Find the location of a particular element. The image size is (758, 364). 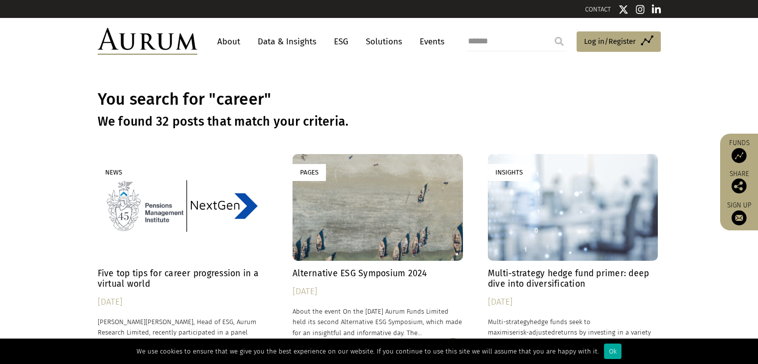

span: Log in/Register is located at coordinates (610, 41).